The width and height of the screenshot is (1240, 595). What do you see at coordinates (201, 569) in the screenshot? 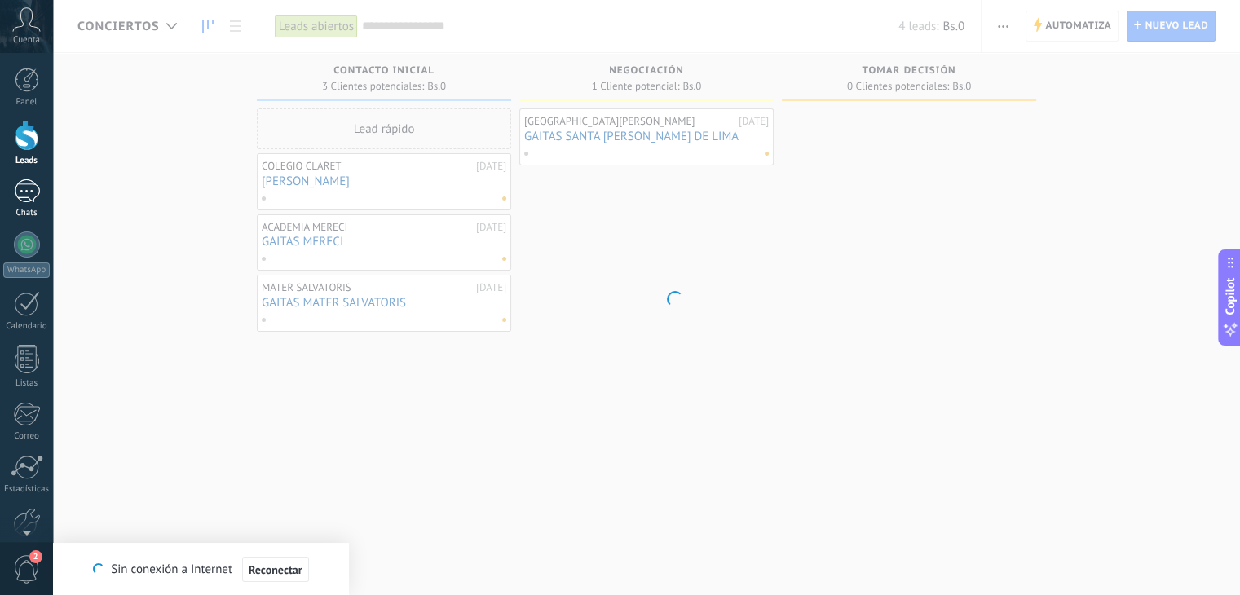
I see `div: Sin conexión a Internet` at bounding box center [201, 569].